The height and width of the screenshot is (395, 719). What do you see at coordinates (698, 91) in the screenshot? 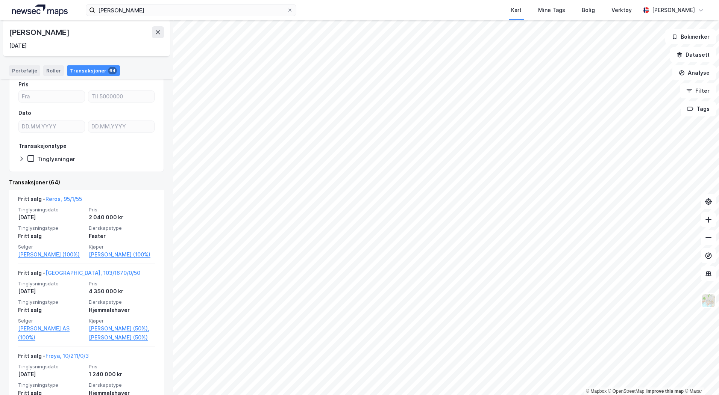
I see `button: Filter` at bounding box center [698, 91].